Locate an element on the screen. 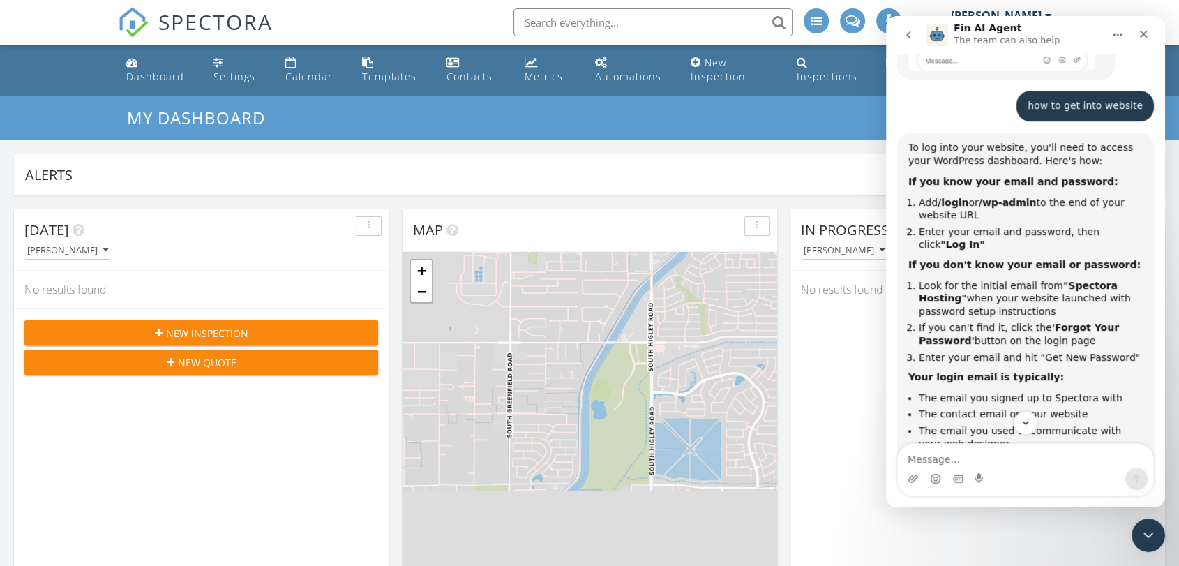 This screenshot has width=1179, height=566. a: Payments is located at coordinates (916, 70).